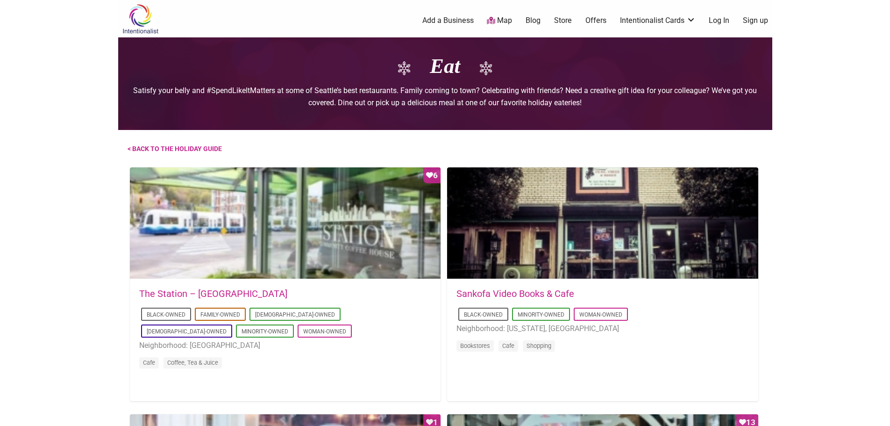 The width and height of the screenshot is (890, 426). Describe the element at coordinates (220, 314) in the screenshot. I see `a: Family-Owned` at that location.